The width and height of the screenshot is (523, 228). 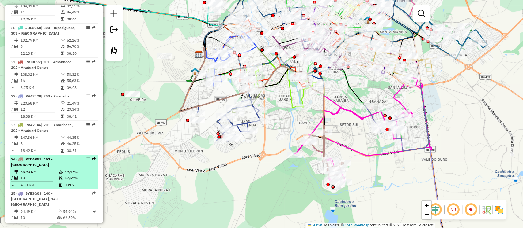 I want to click on td: 6,75 KM, so click(x=40, y=88).